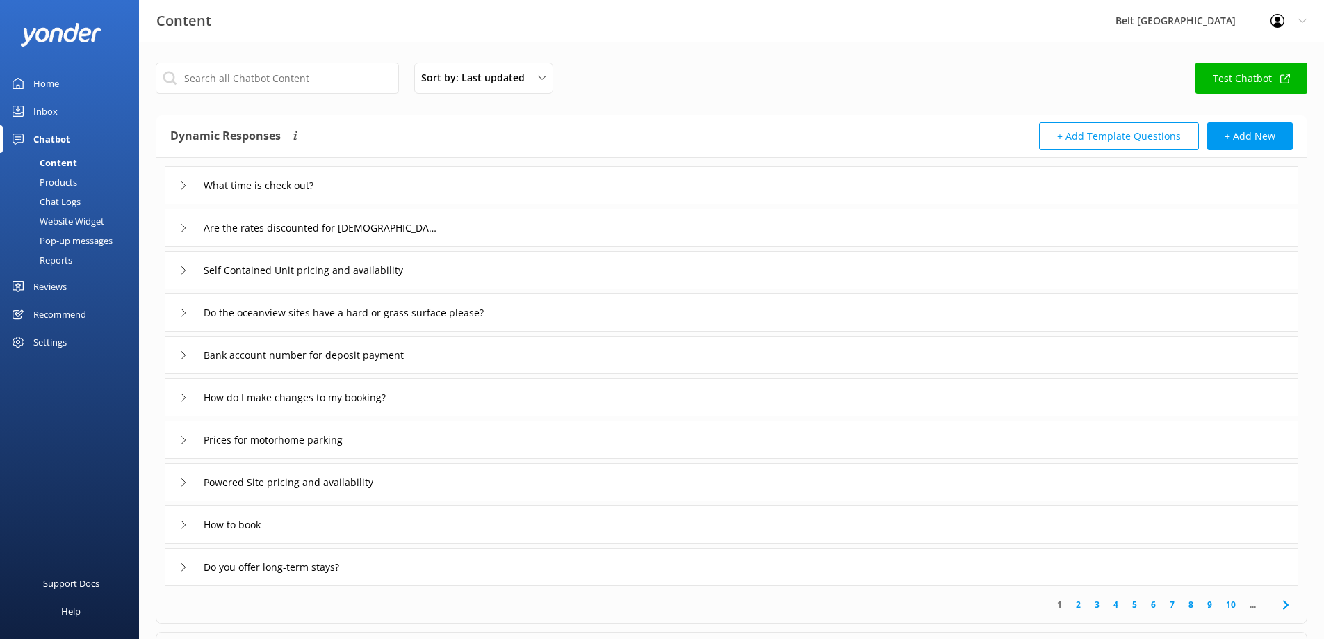  I want to click on a: Products, so click(74, 182).